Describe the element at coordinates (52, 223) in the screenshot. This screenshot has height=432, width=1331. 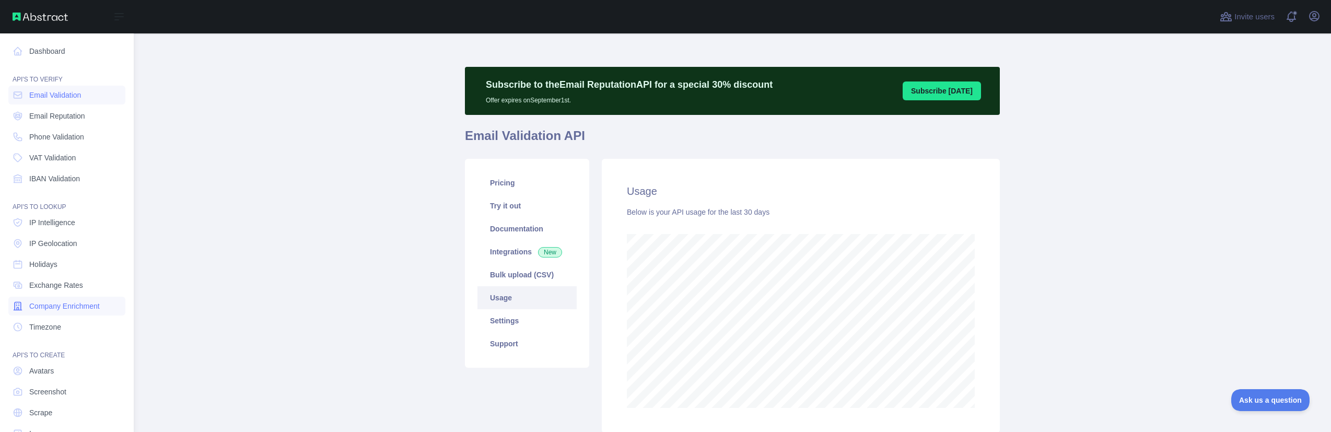
I see `span: IP Intelligence` at that location.